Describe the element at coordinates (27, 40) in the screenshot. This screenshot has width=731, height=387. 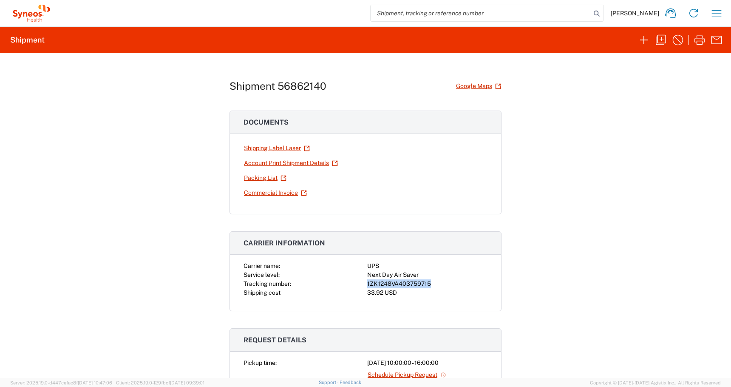
I see `h2: Shipment` at that location.